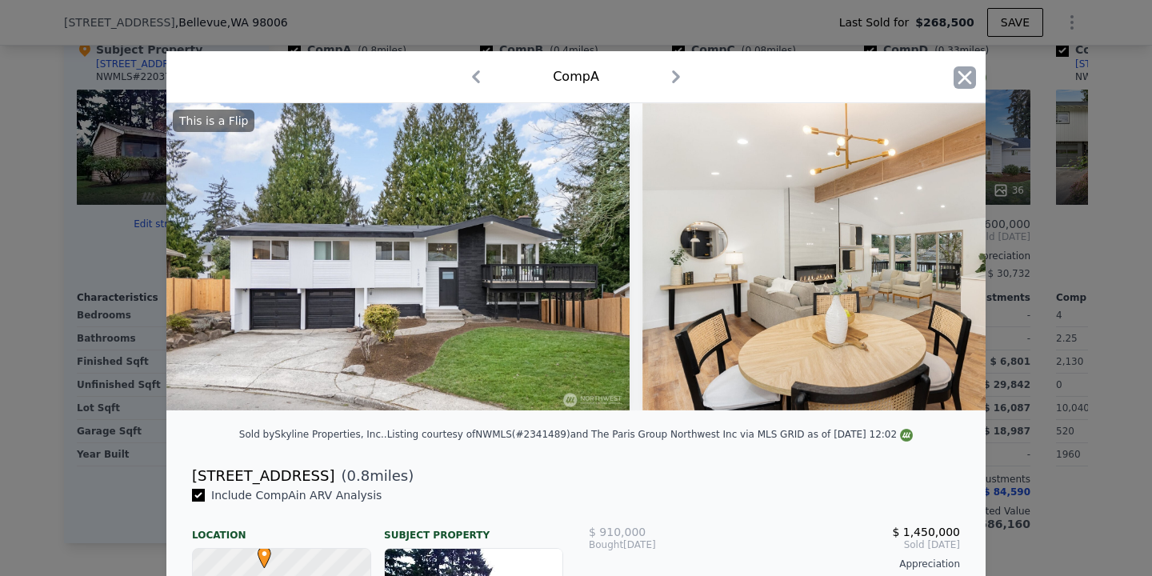 The width and height of the screenshot is (1152, 576). Describe the element at coordinates (576, 77) in the screenshot. I see `div: Comp A` at that location.